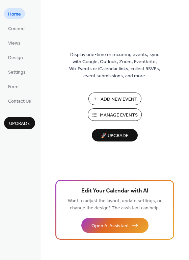  What do you see at coordinates (115, 191) in the screenshot?
I see `span: Edit Your Calendar with AI` at bounding box center [115, 191].